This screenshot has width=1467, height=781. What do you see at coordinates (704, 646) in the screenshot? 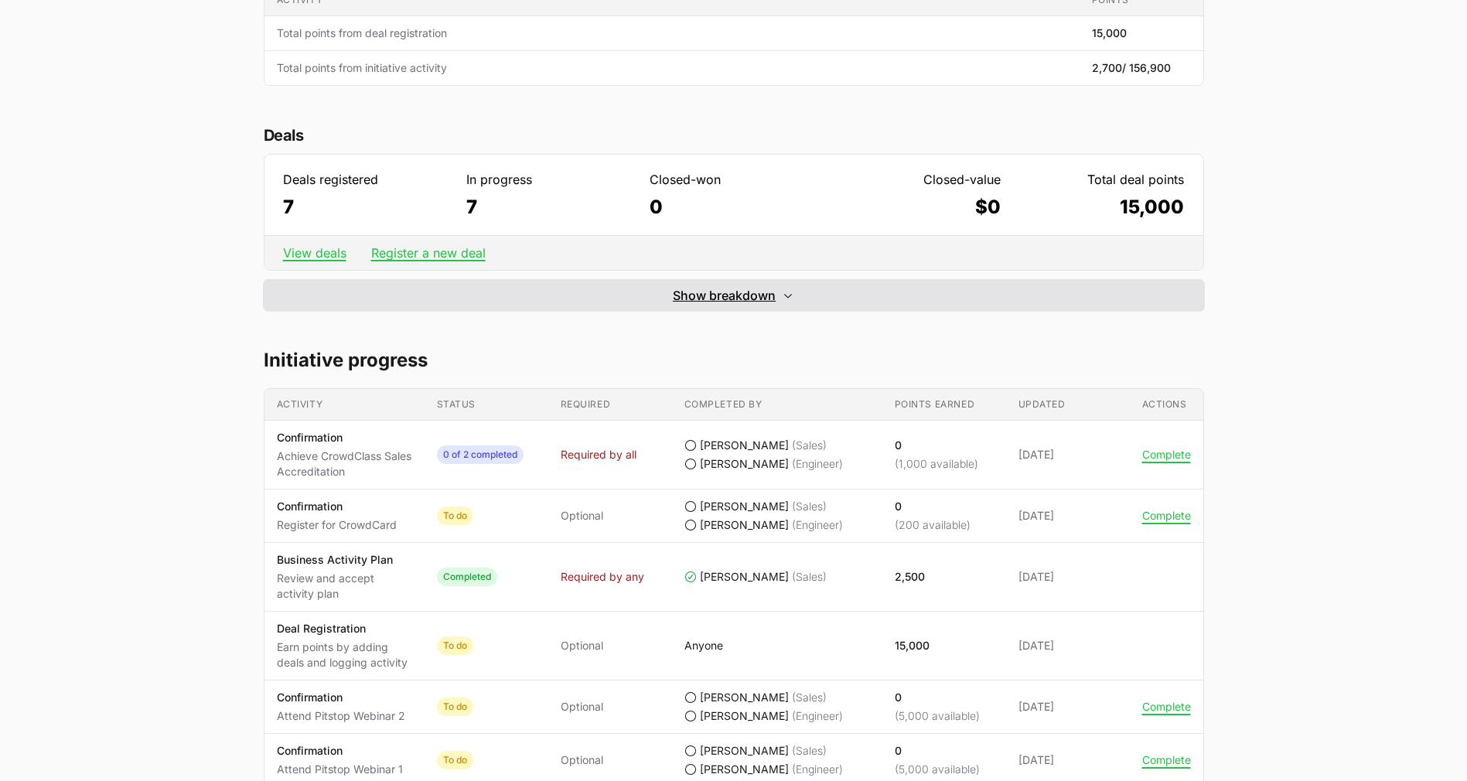
I see `p: Anyone` at bounding box center [704, 646].